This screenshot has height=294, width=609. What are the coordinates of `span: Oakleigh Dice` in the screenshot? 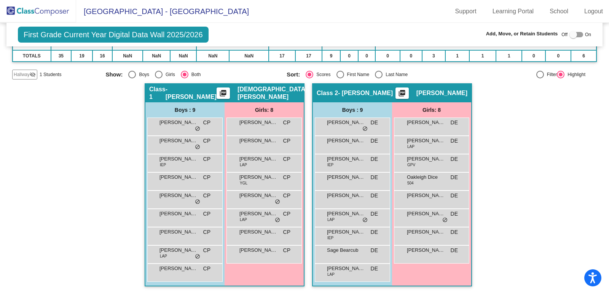 It's located at (426, 177).